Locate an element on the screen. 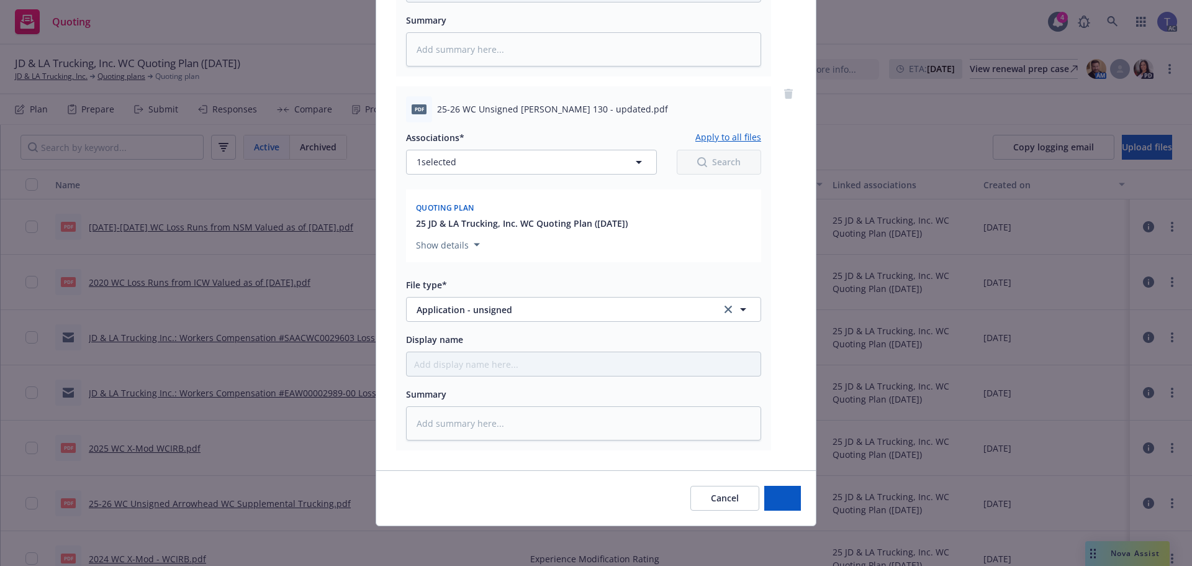  span: Application - unsigned is located at coordinates (560, 309).